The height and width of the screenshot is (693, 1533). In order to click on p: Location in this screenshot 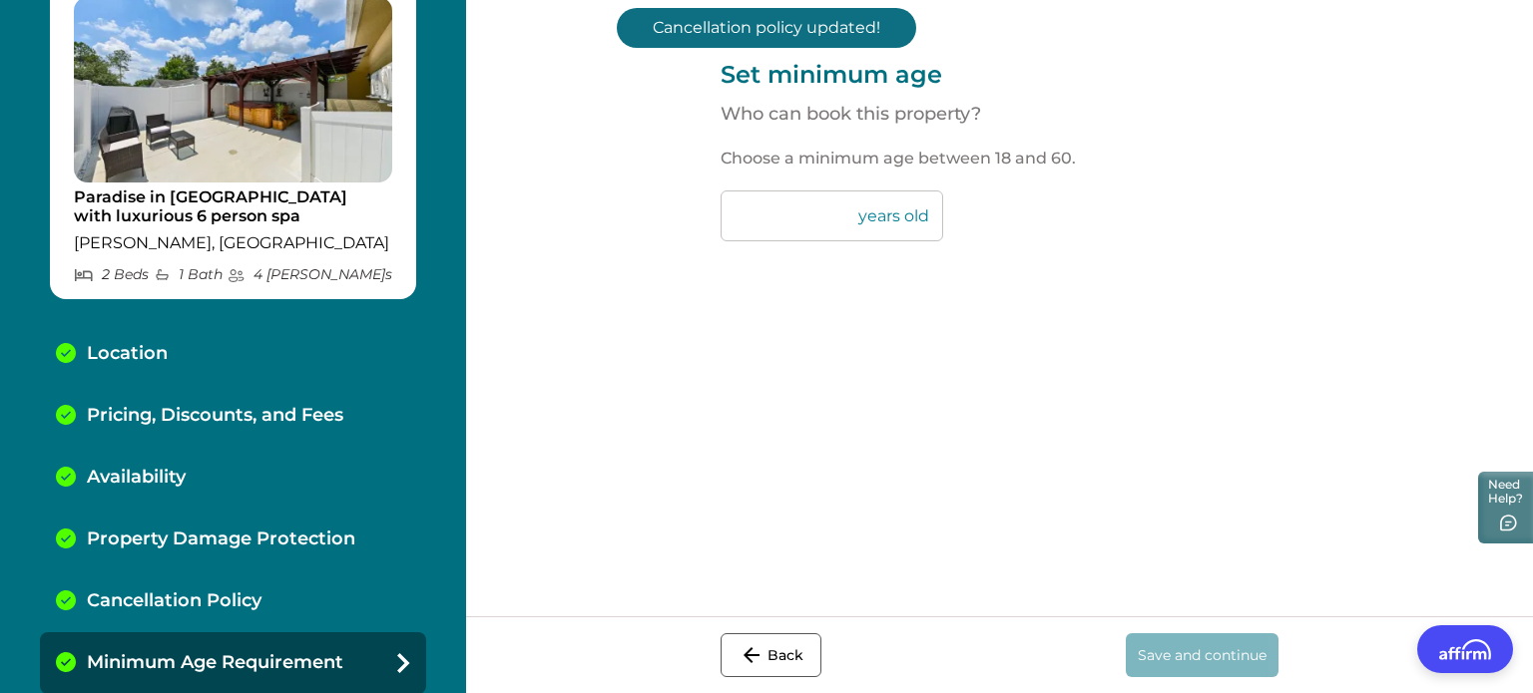, I will do `click(127, 354)`.